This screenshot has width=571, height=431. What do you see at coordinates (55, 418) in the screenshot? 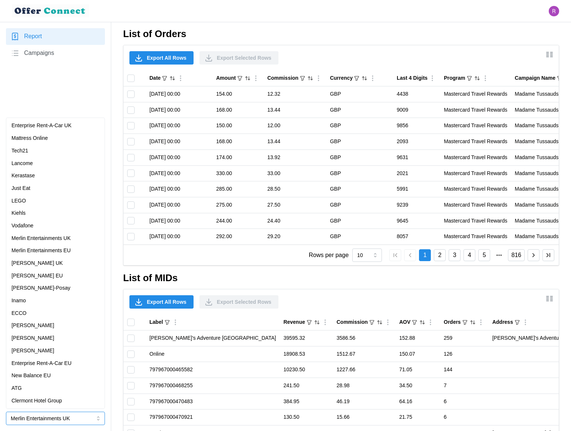
I see `button: Merlin Entertainments UK` at bounding box center [55, 418].